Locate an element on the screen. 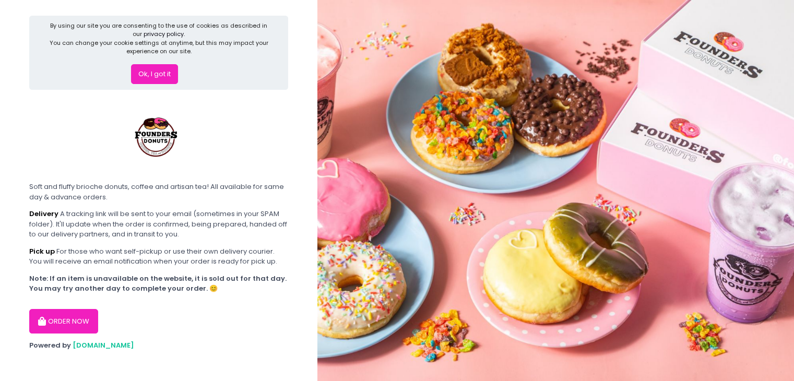  div: A tracking link will be sent to your email (sometimes in your SPAM folder). It'll update when the... is located at coordinates (159, 224).